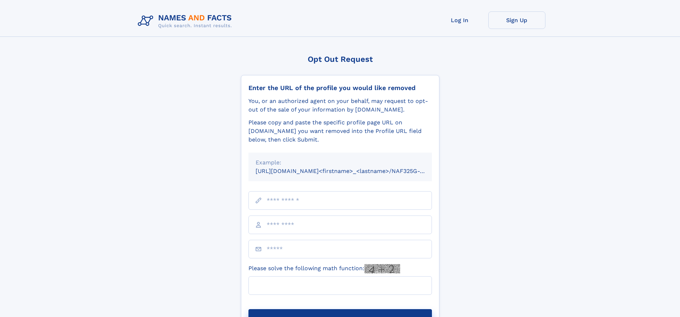 The image size is (680, 317). Describe the element at coordinates (340, 162) in the screenshot. I see `div: Example:` at that location.